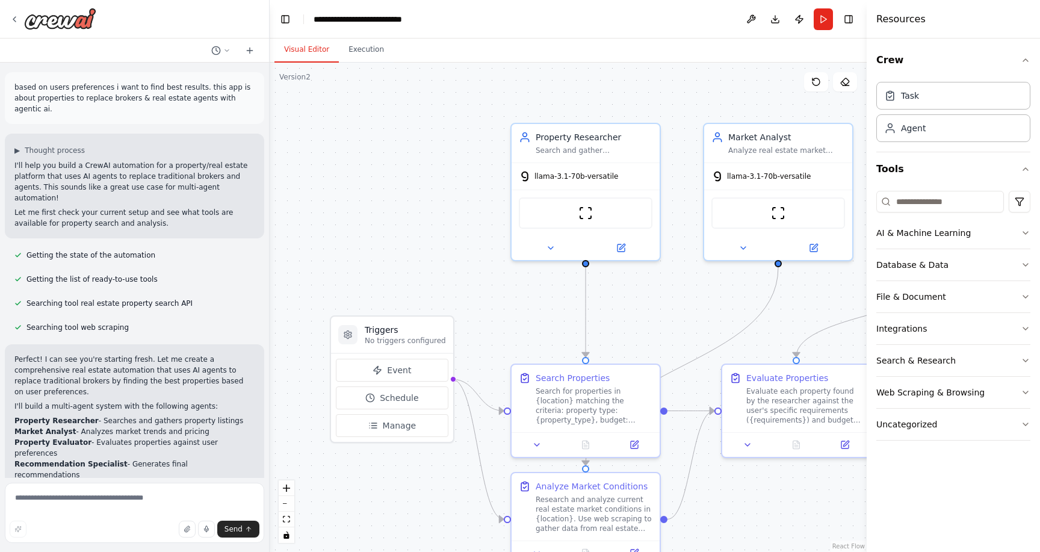 This screenshot has width=1040, height=552. I want to click on g: Edge from 52bf3bec-f1db-4fca-9528-2881f1b59973 to 13211393-01b7-4622-90cc-a854e083e6f3, so click(691, 411).